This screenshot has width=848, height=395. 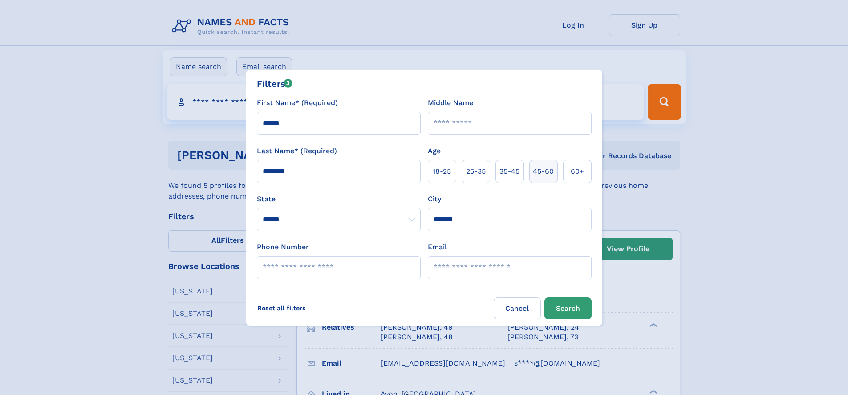 What do you see at coordinates (442, 171) in the screenshot?
I see `span: 18‑25` at bounding box center [442, 171].